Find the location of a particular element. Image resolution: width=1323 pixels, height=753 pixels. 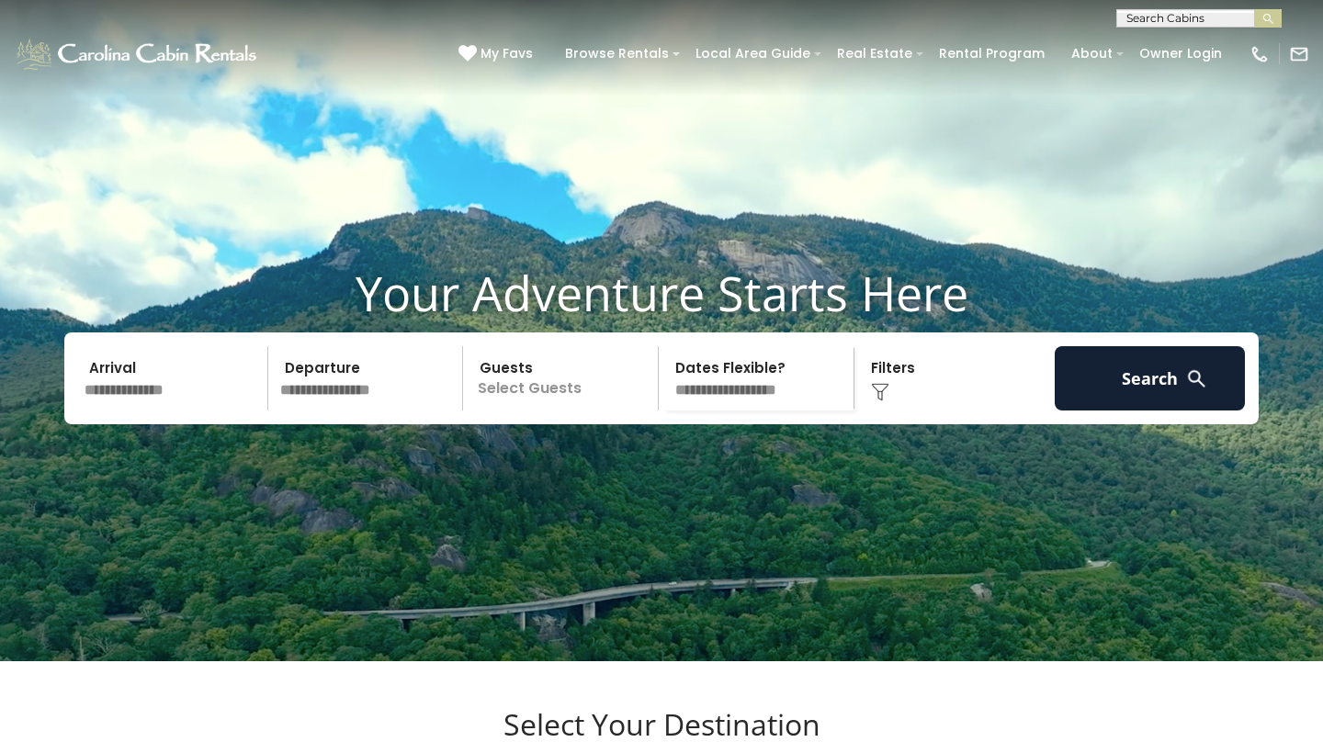

a: About is located at coordinates (1092, 53).